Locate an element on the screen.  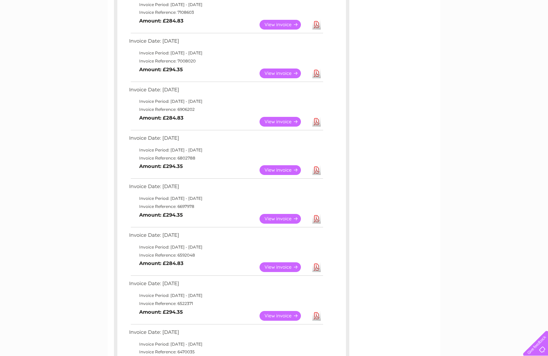
td: Invoice Reference: 6522371 is located at coordinates (225, 304).